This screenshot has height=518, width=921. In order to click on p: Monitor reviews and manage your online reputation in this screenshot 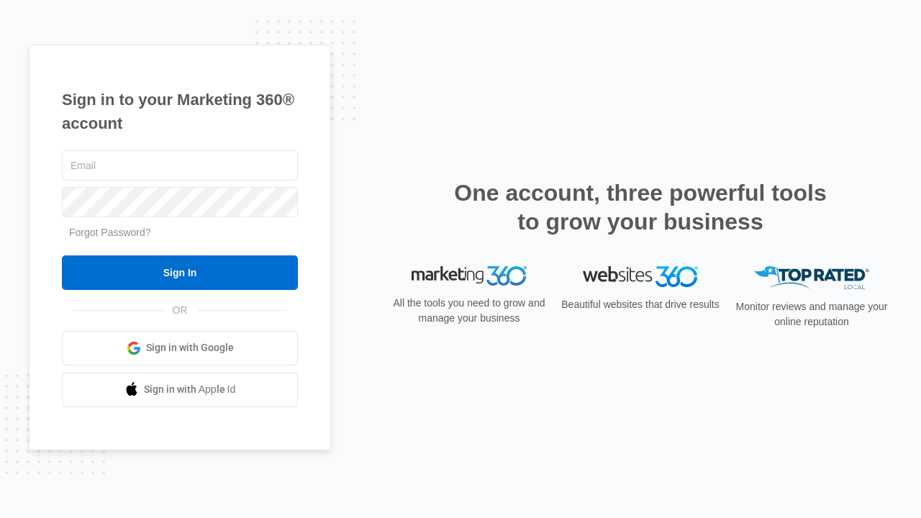, I will do `click(812, 314)`.